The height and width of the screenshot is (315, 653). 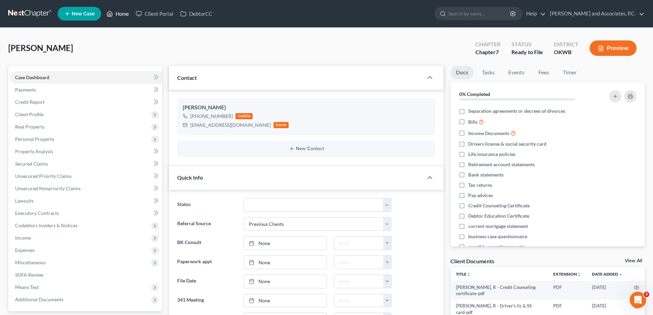 I want to click on a: Help, so click(x=534, y=14).